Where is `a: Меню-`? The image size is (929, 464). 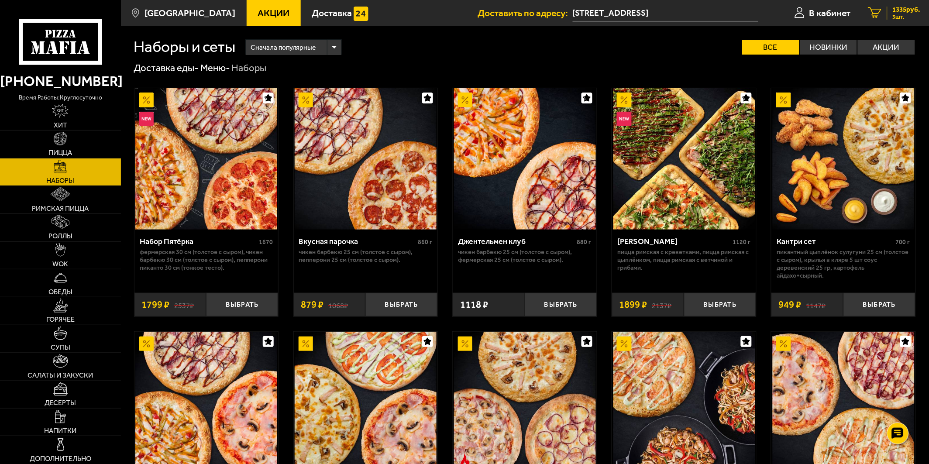
a: Меню- is located at coordinates (215, 68).